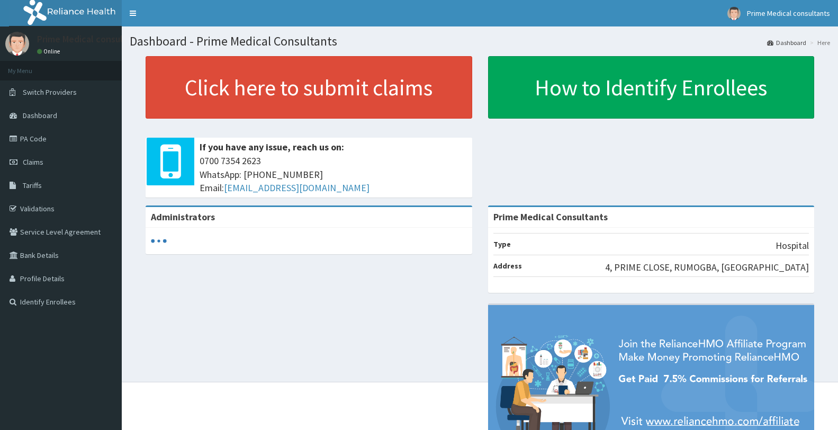  I want to click on span: Claims, so click(33, 162).